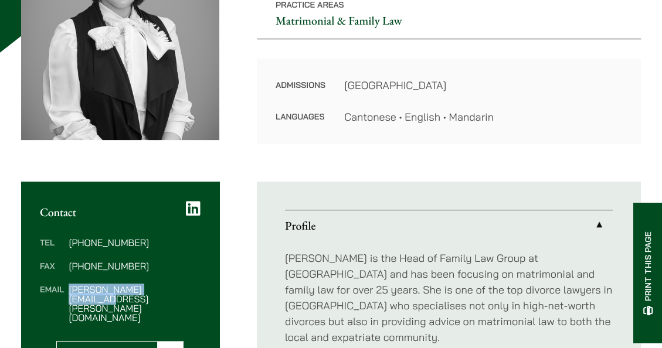 This screenshot has height=348, width=662. What do you see at coordinates (300, 93) in the screenshot?
I see `dt: Admissions` at bounding box center [300, 93].